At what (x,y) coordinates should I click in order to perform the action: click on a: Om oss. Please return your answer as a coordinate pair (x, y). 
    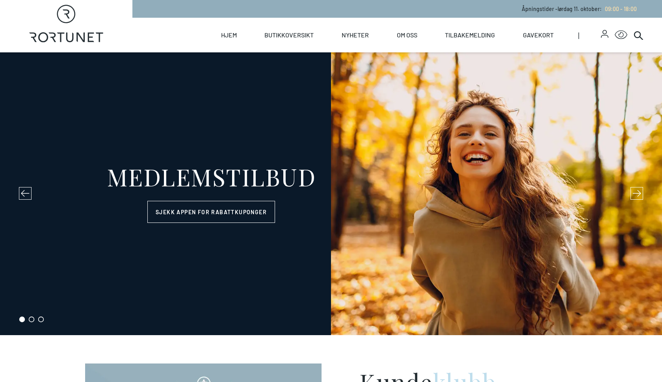
    Looking at the image, I should click on (407, 35).